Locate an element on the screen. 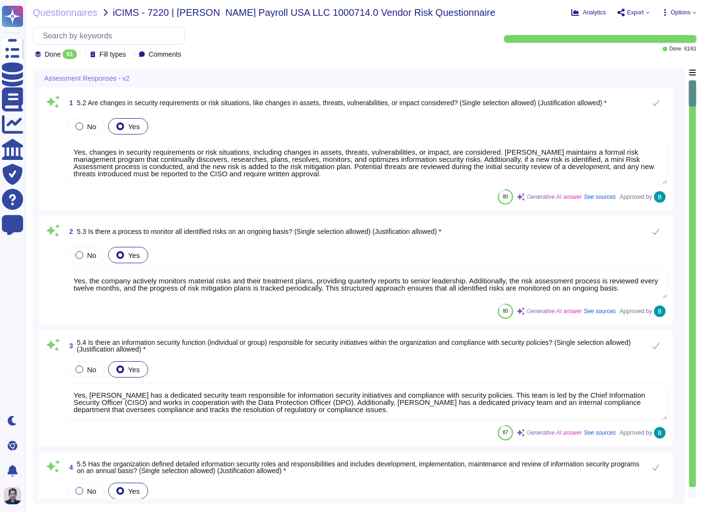  div: 61 is located at coordinates (69, 54).